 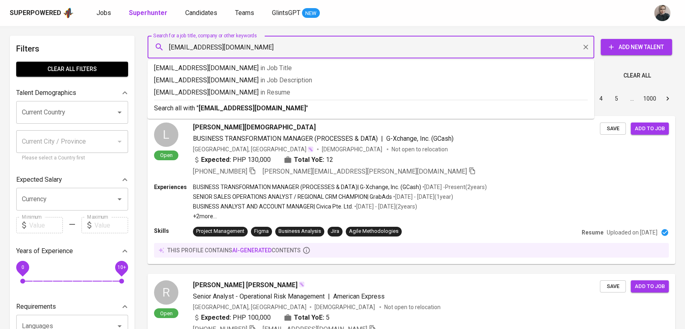 What do you see at coordinates (244, 13) in the screenshot?
I see `span: Teams` at bounding box center [244, 13].